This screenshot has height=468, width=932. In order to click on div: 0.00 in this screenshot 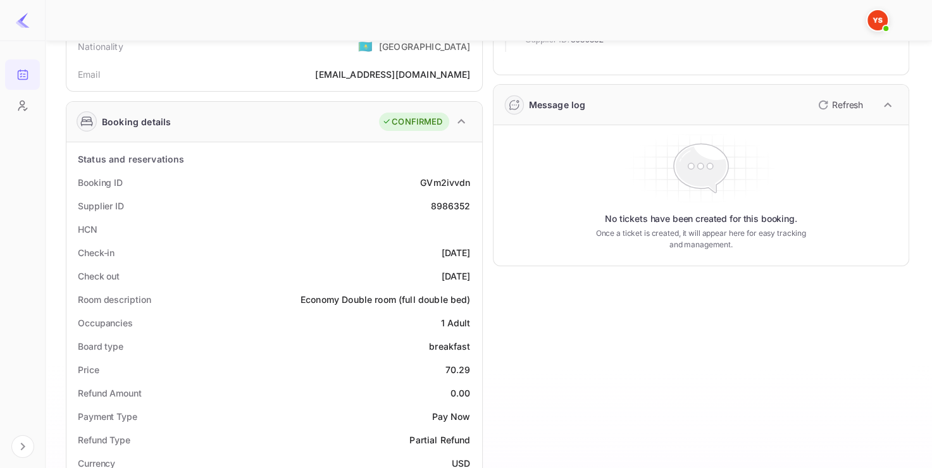, I will do `click(461, 393)`.